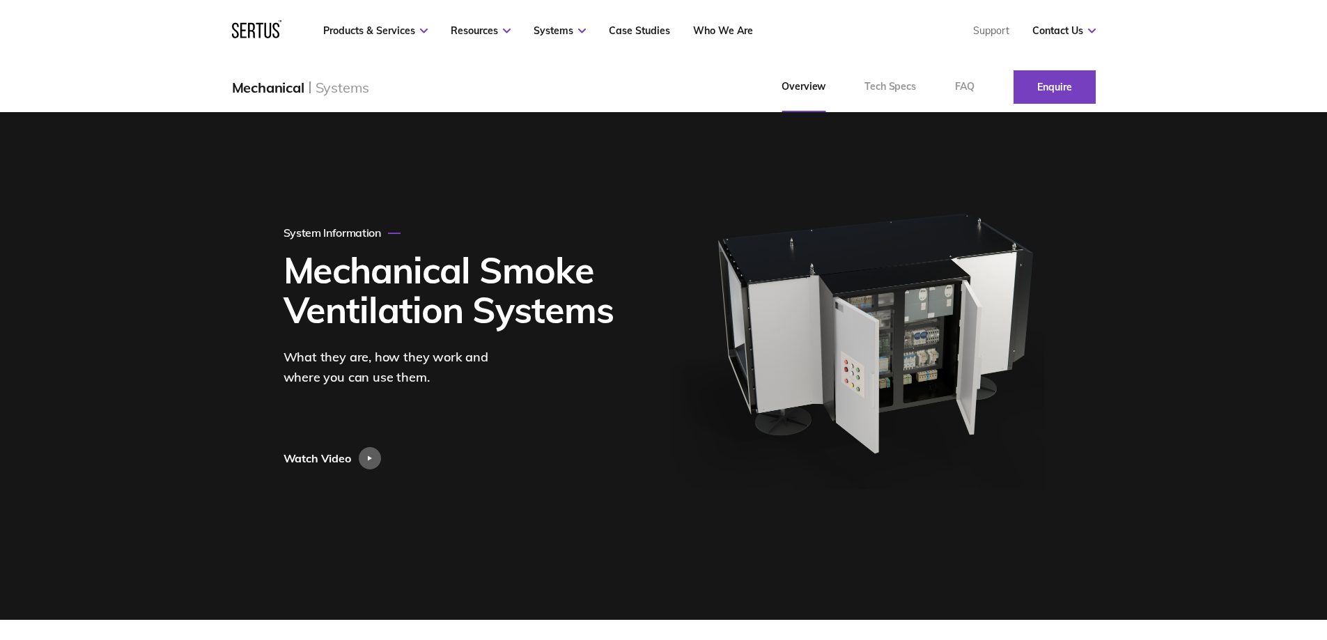  What do you see at coordinates (343, 87) in the screenshot?
I see `div: Systems` at bounding box center [343, 87].